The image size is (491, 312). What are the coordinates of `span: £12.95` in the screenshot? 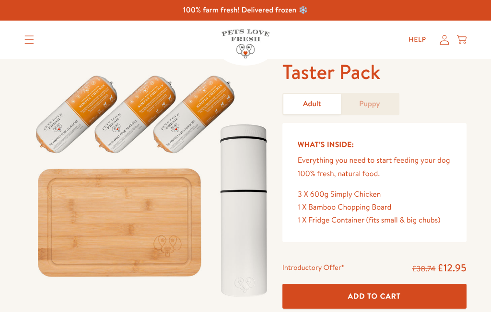 It's located at (451, 268).